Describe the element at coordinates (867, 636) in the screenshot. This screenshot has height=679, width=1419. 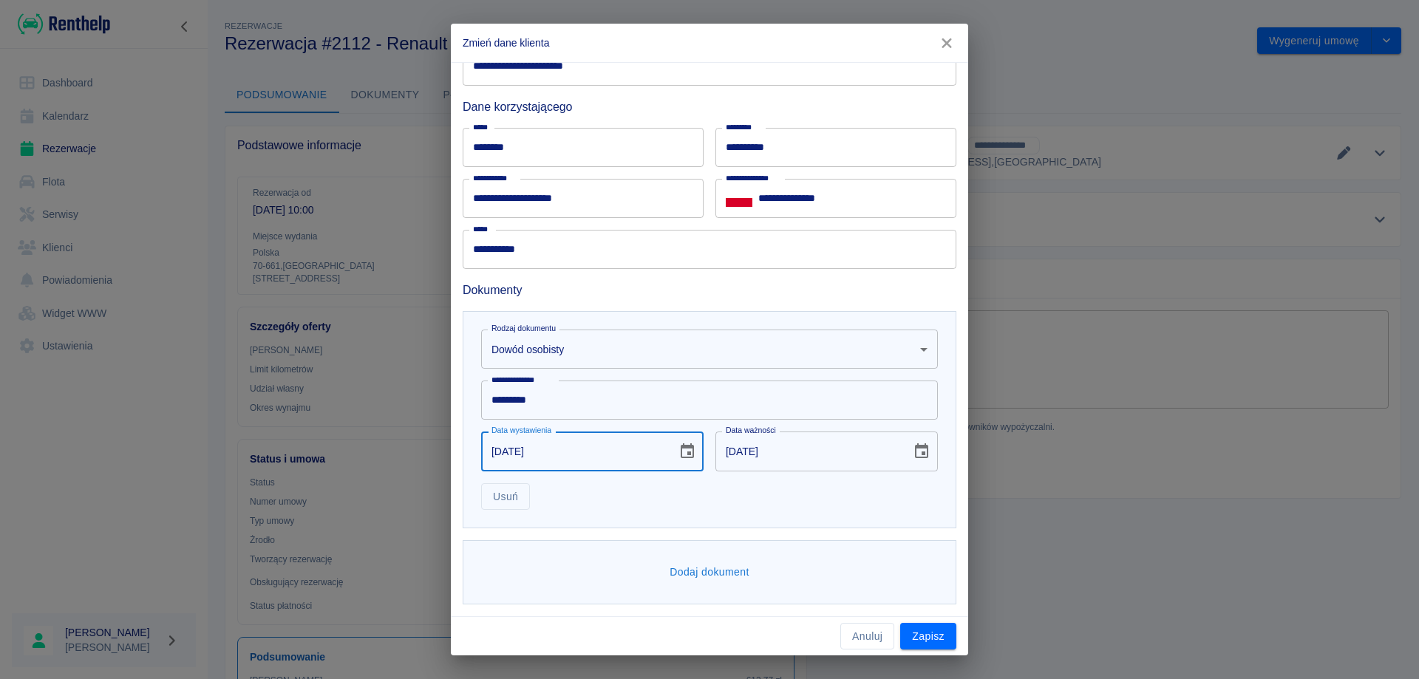
I see `button: Anuluj` at that location.